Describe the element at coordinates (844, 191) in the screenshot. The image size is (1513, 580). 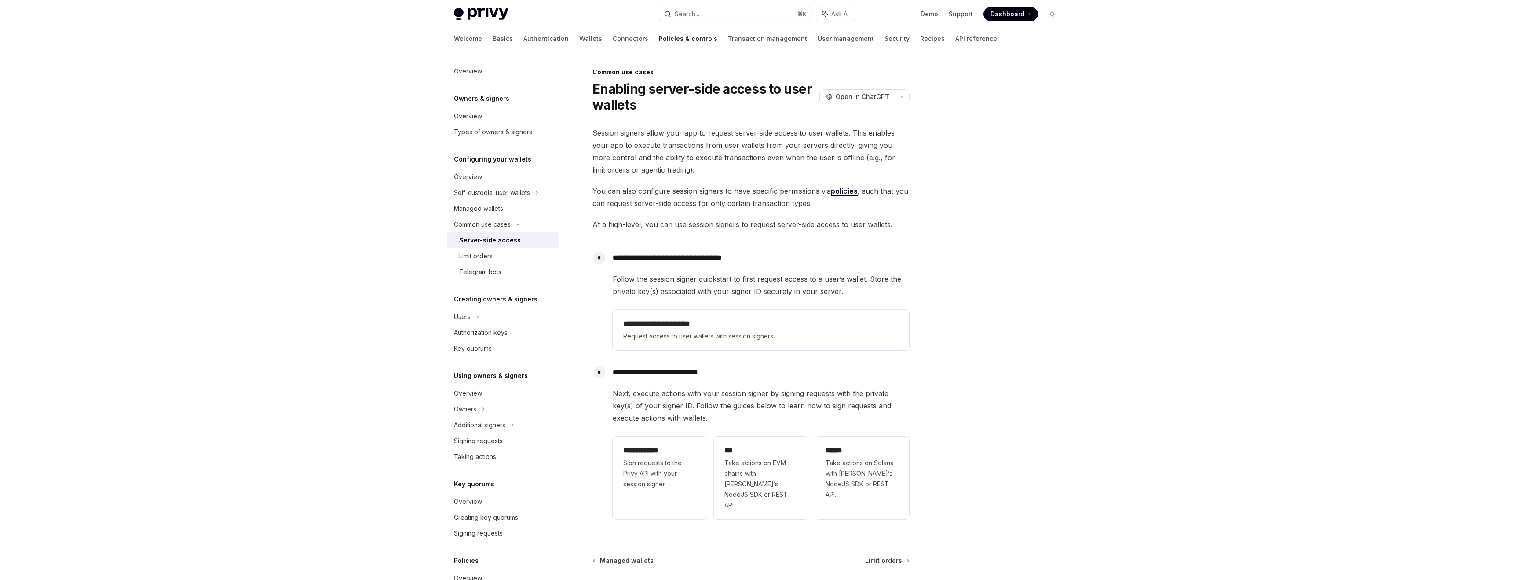
I see `a: policies` at that location.